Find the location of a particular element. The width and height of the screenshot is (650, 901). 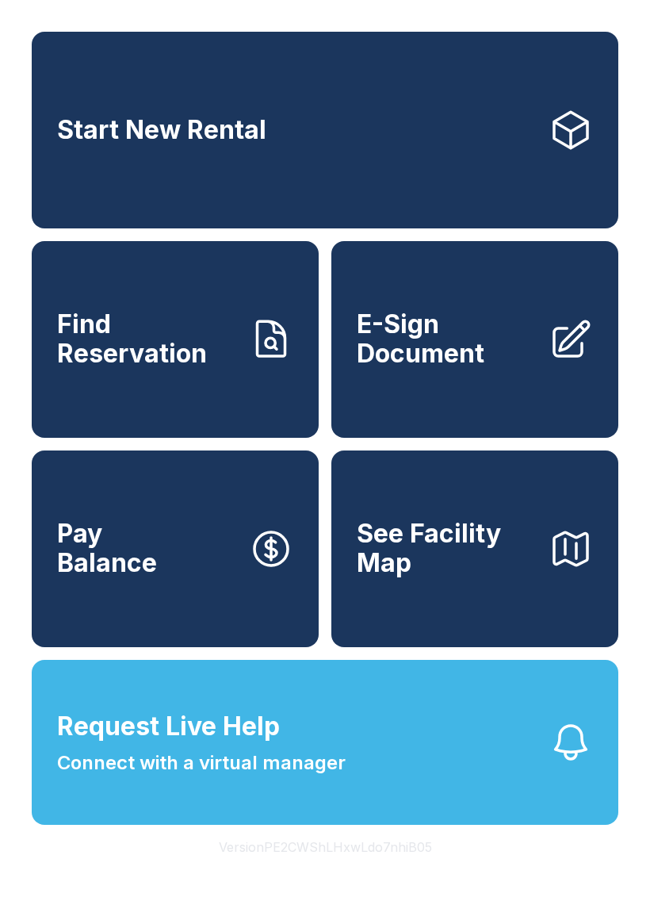

span: Find Reservation is located at coordinates (147, 339).